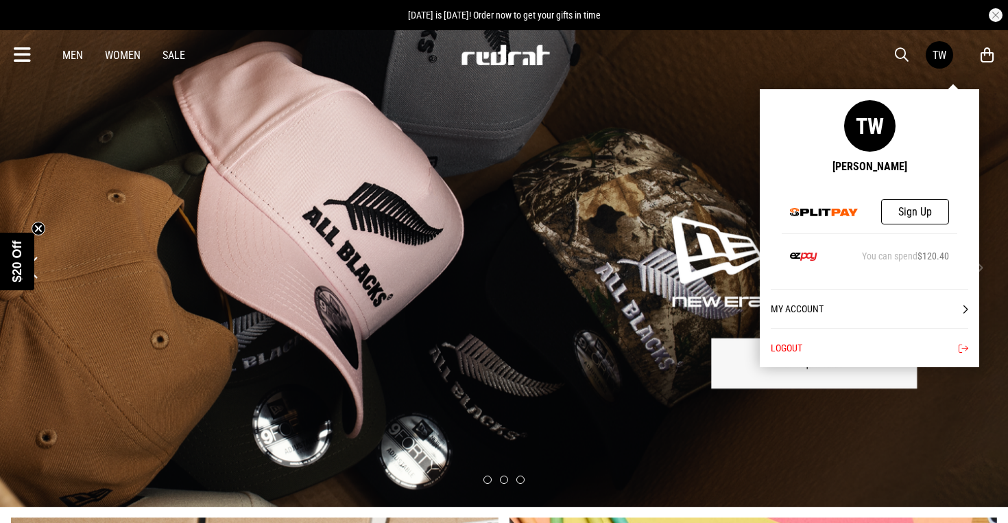  Describe the element at coordinates (824, 212) in the screenshot. I see `img: Splitpay` at that location.